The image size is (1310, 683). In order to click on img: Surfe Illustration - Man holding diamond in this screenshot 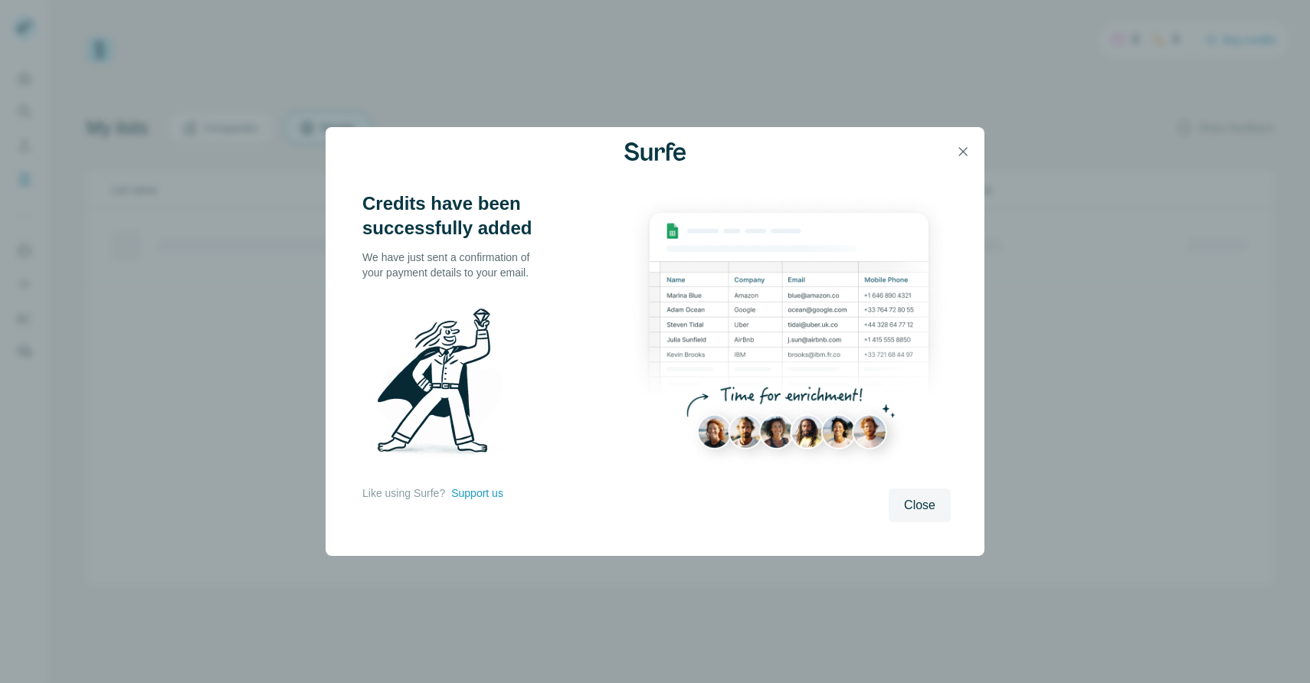, I will do `click(442, 385)`.